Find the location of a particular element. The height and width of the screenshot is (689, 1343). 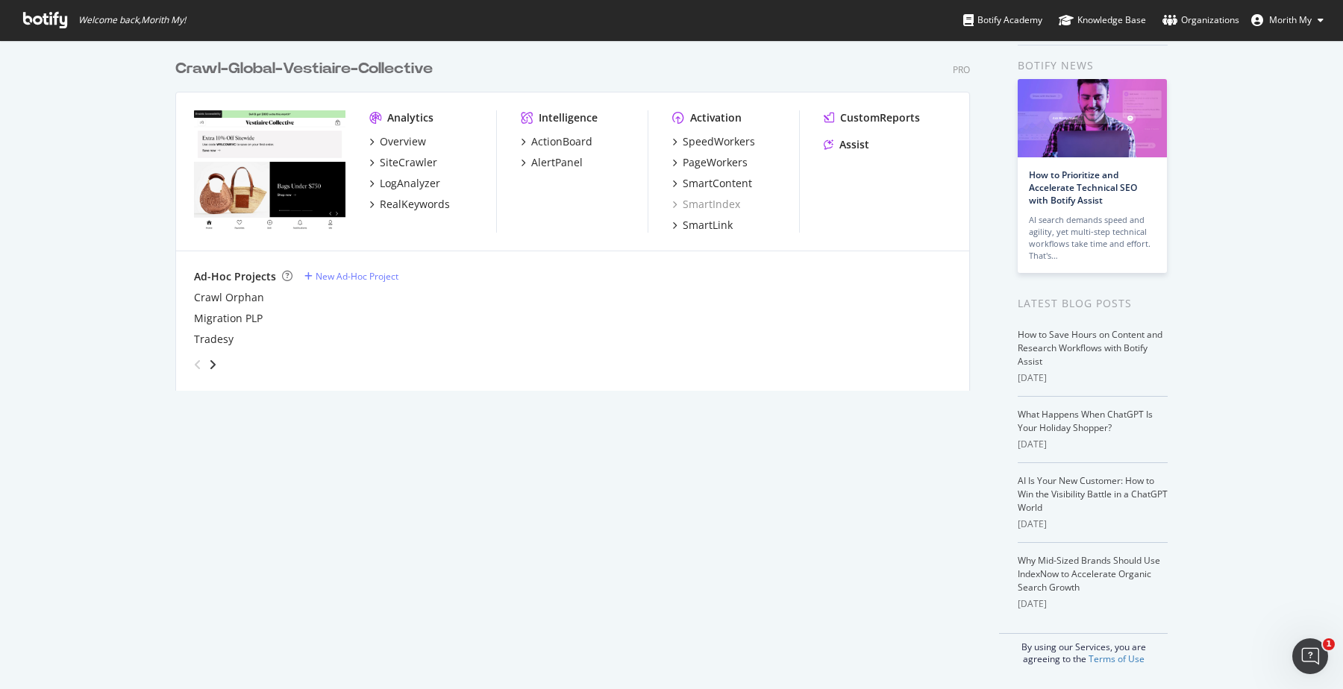

div: Intelligence is located at coordinates (568, 118).